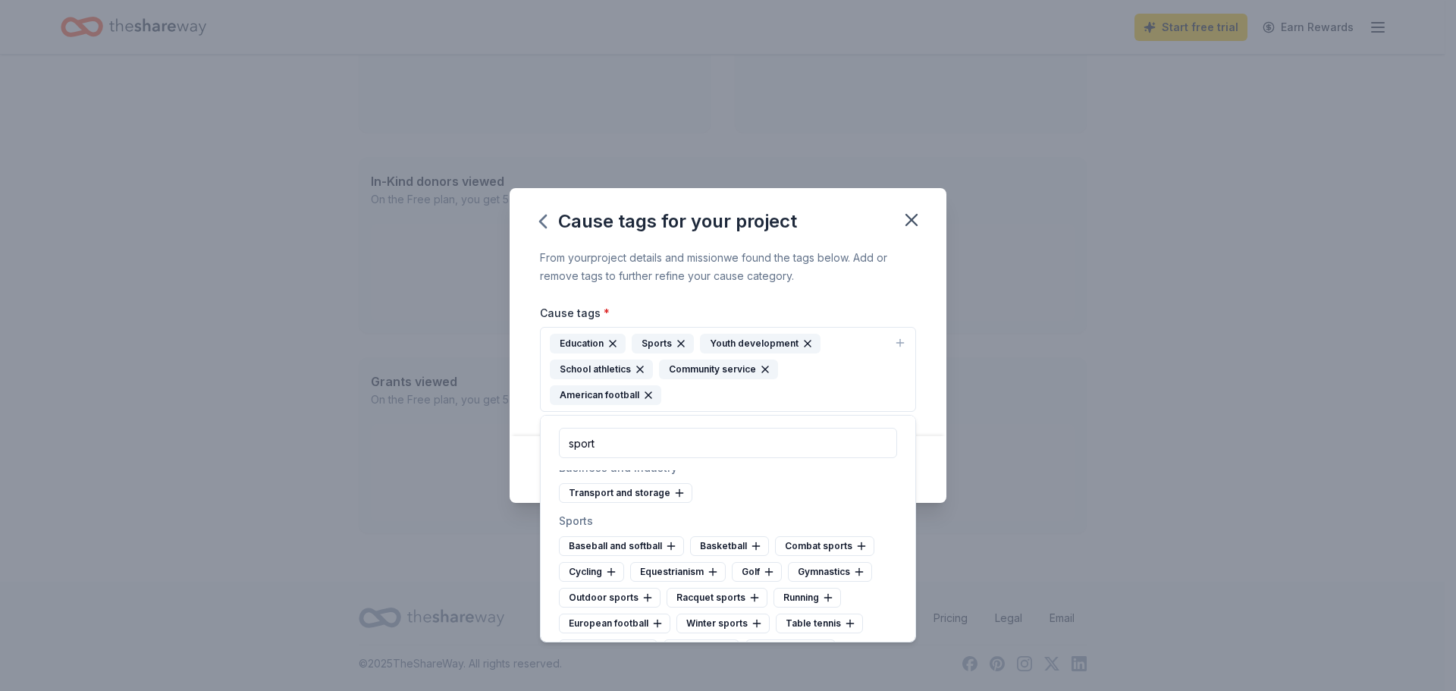 The image size is (1456, 691). I want to click on label: Cause tags, so click(575, 313).